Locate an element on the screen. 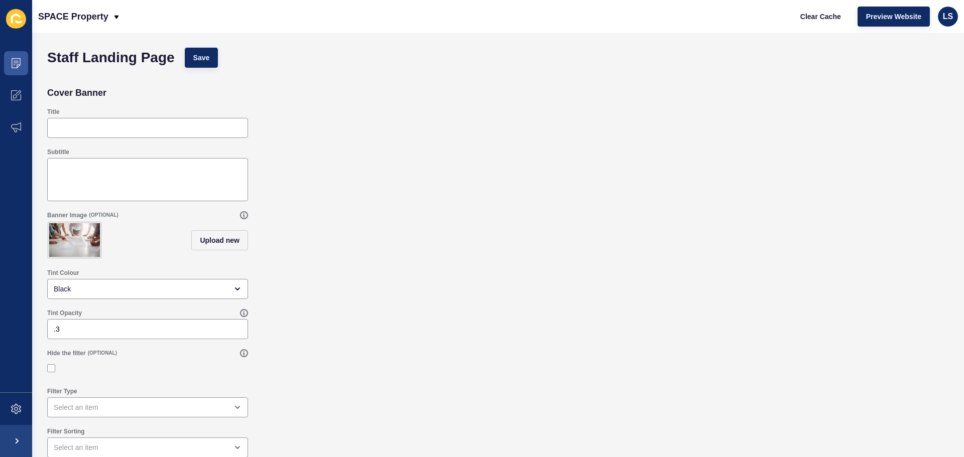 The height and width of the screenshot is (457, 964). h2: Cover Banner is located at coordinates (77, 93).